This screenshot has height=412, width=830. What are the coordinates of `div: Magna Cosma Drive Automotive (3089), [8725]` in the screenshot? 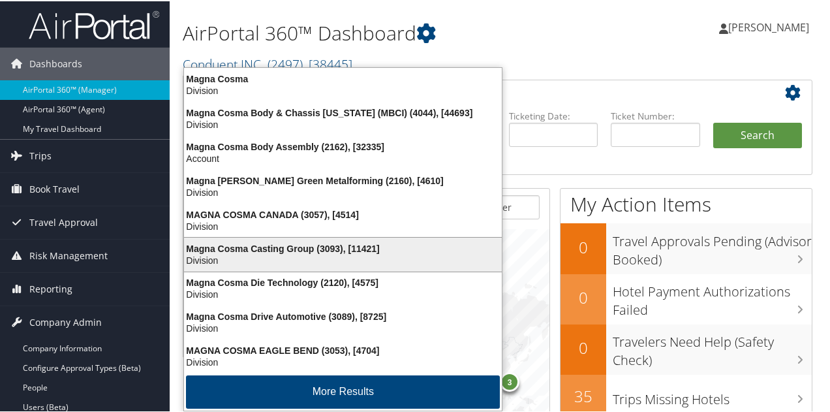 It's located at (343, 315).